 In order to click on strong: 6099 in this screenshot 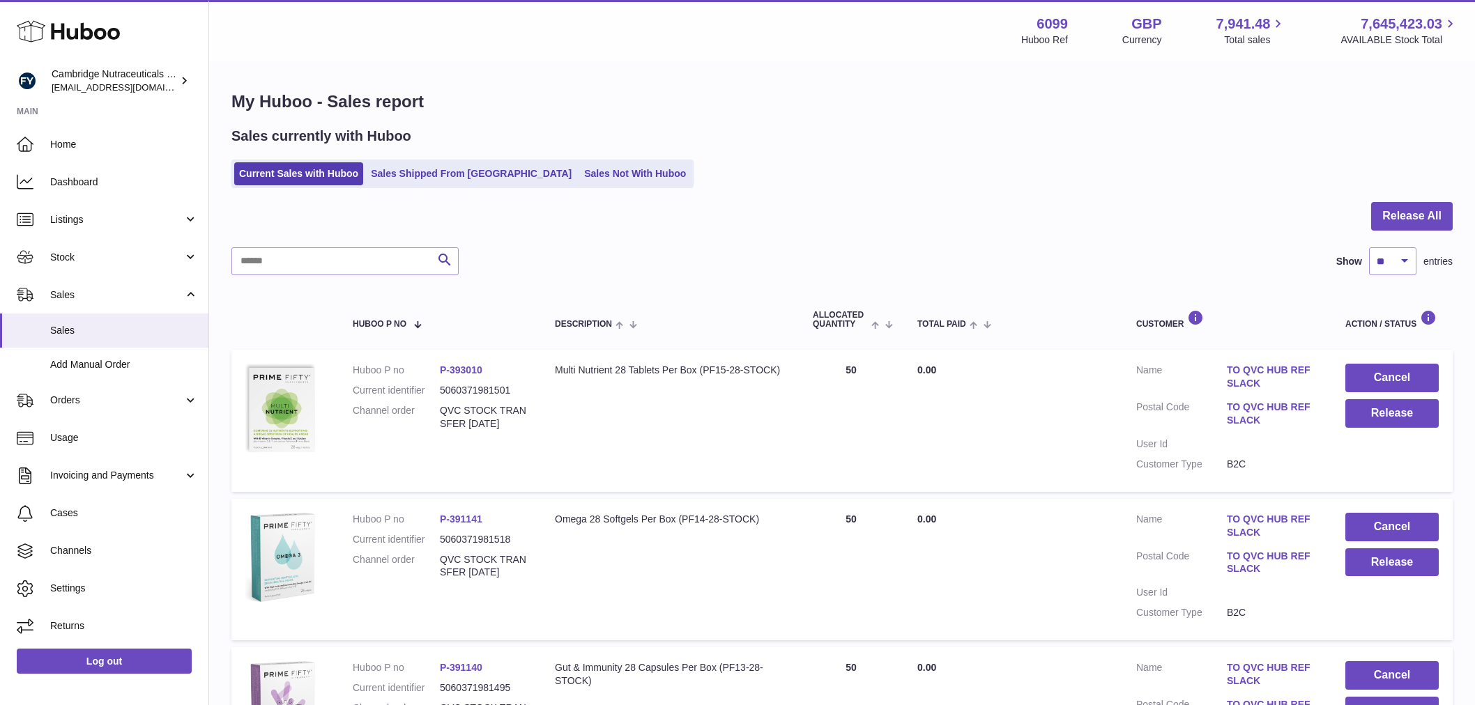, I will do `click(1052, 24)`.